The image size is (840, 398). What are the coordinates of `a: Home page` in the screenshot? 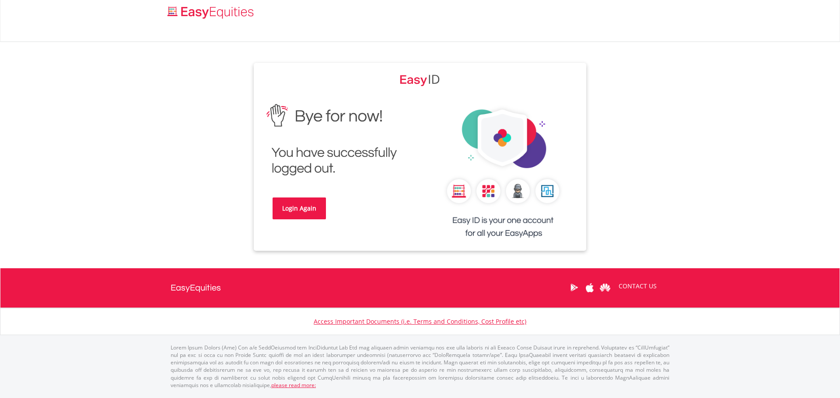 It's located at (210, 11).